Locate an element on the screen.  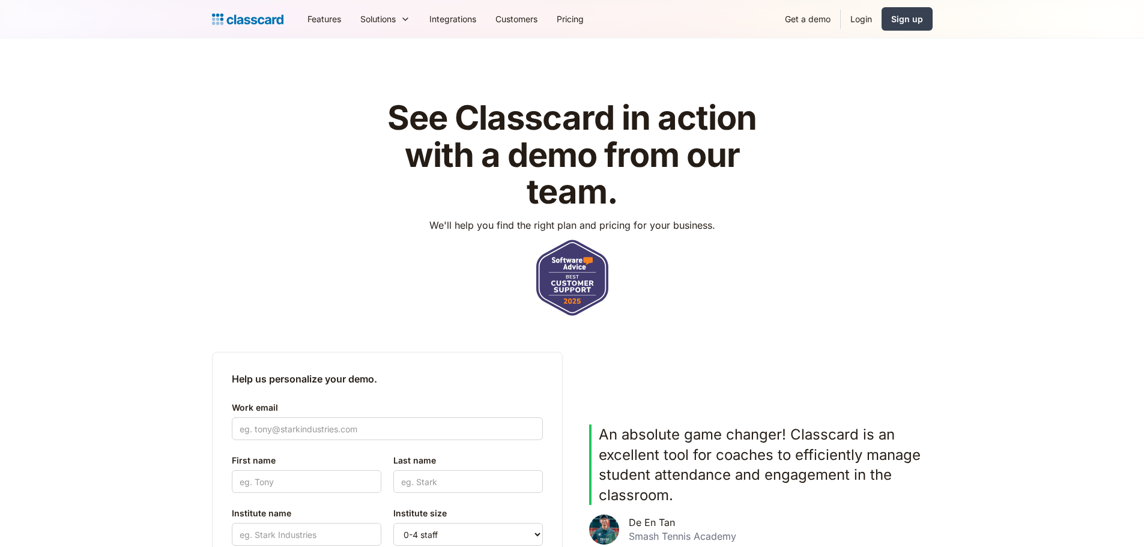
div: Sign up is located at coordinates (906, 19).